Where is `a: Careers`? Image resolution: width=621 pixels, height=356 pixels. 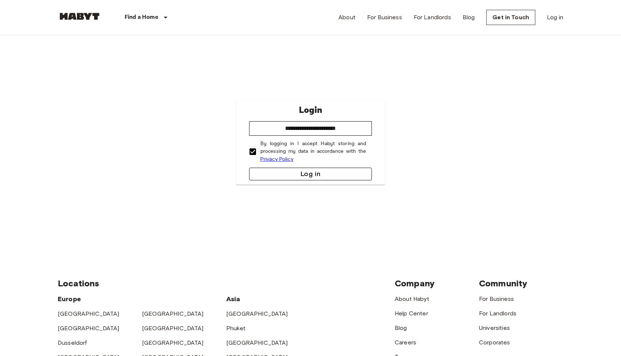 a: Careers is located at coordinates (405, 342).